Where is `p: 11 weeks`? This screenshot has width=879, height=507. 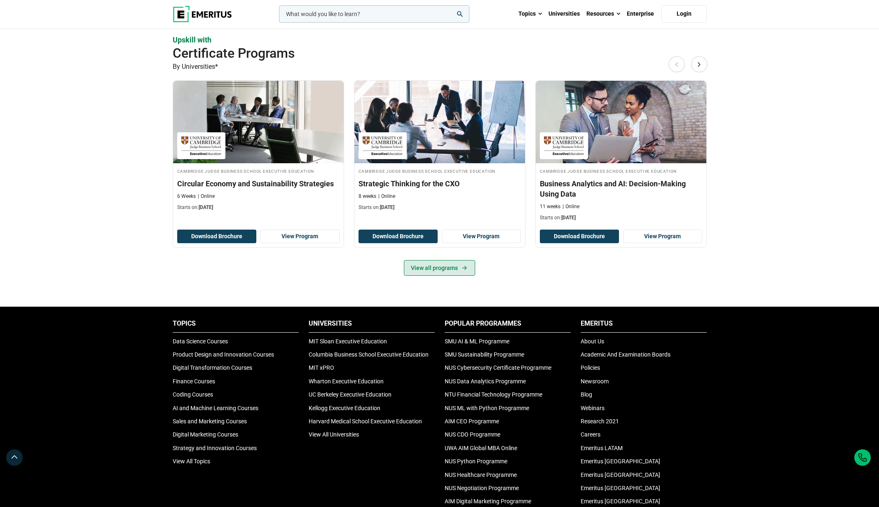
p: 11 weeks is located at coordinates (550, 207).